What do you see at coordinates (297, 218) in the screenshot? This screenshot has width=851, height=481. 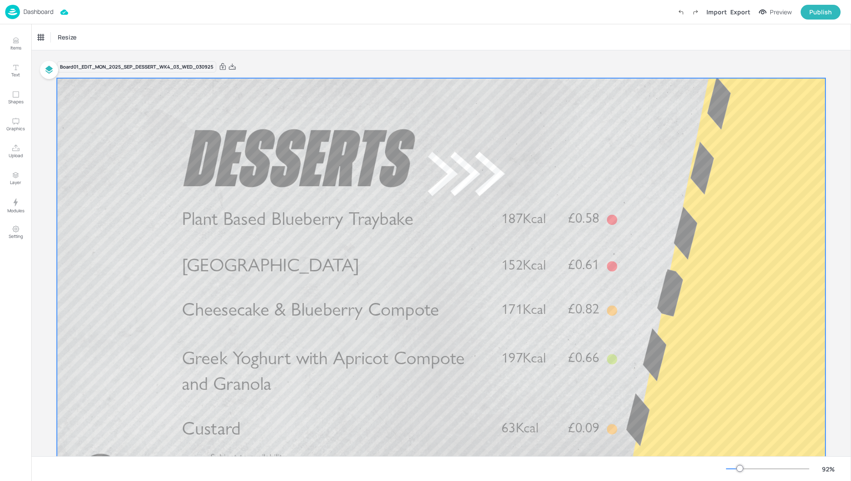 I see `span: Plant Based Blueberry Traybake` at bounding box center [297, 218].